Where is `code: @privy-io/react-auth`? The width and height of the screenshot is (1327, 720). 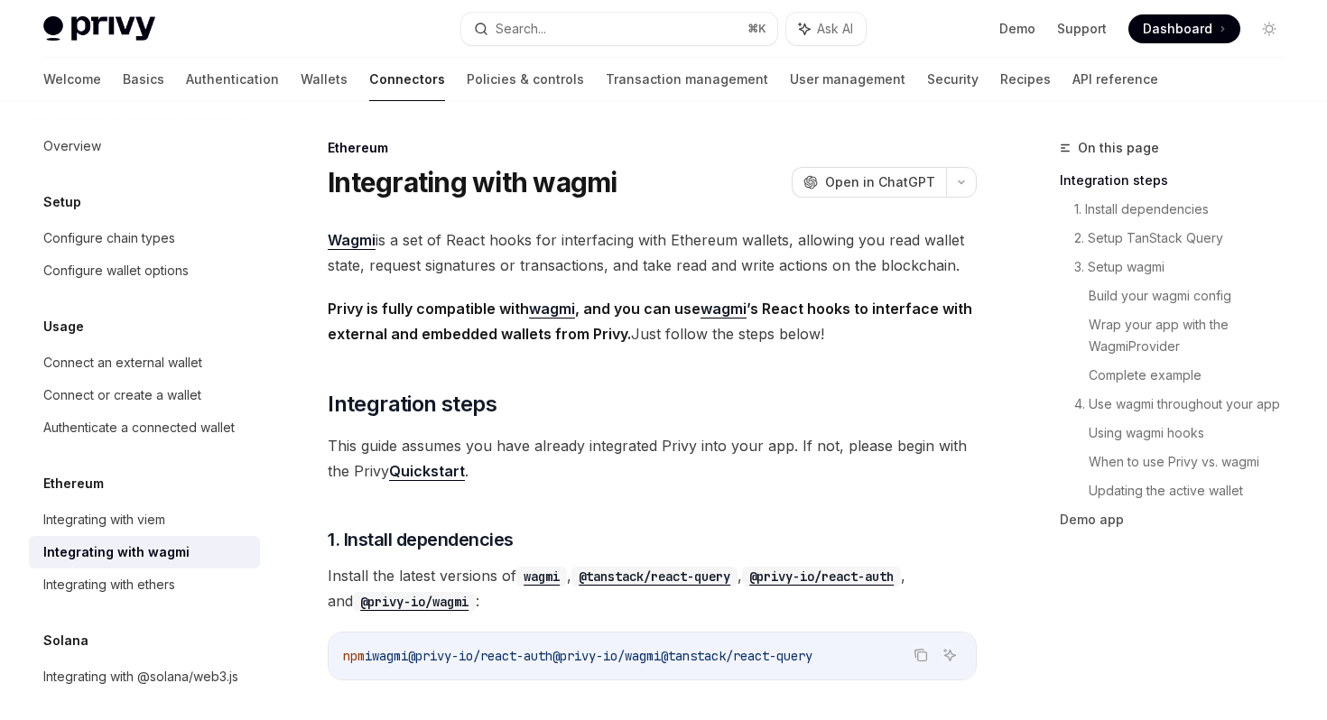 code: @privy-io/react-auth is located at coordinates (821, 577).